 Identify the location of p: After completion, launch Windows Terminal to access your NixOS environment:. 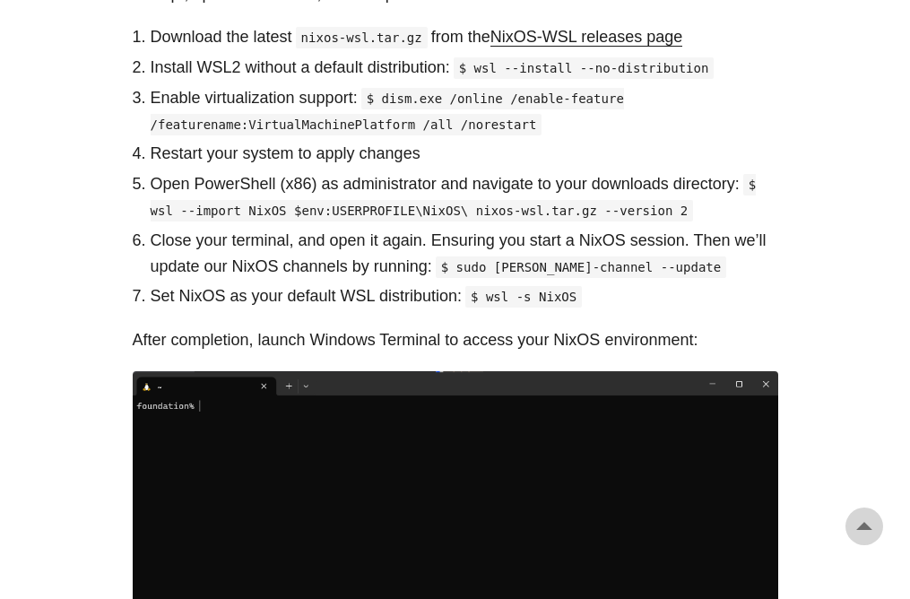
(456, 340).